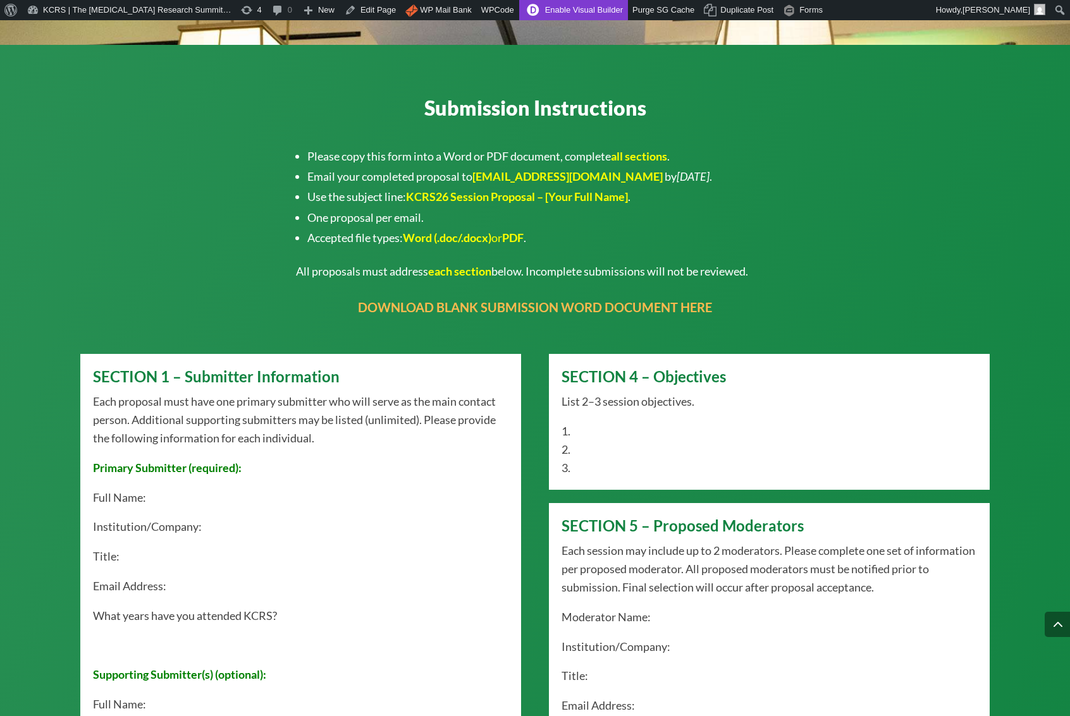 This screenshot has height=716, width=1070. I want to click on strong: each section, so click(460, 271).